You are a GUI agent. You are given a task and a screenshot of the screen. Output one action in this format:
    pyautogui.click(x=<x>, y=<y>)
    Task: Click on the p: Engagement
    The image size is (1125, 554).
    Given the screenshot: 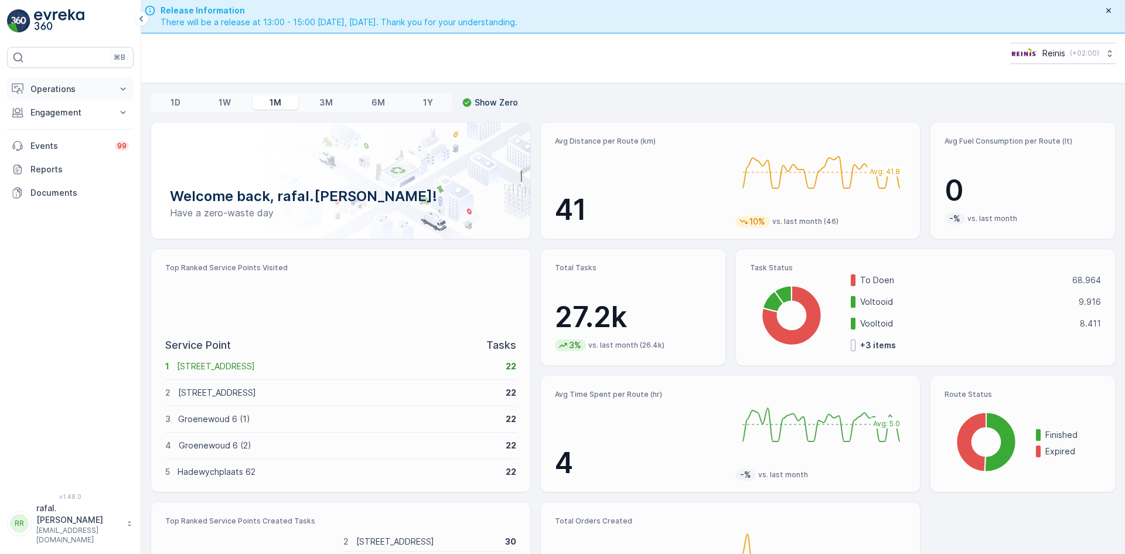 What is the action you would take?
    pyautogui.click(x=70, y=113)
    